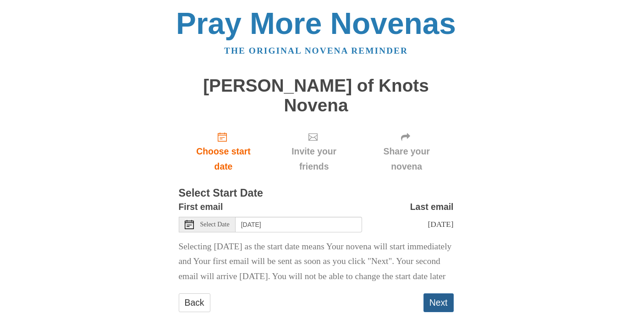 This screenshot has width=632, height=330. What do you see at coordinates (299, 225) in the screenshot?
I see `input: Use the arrow keys to pick a date` at bounding box center [299, 225].